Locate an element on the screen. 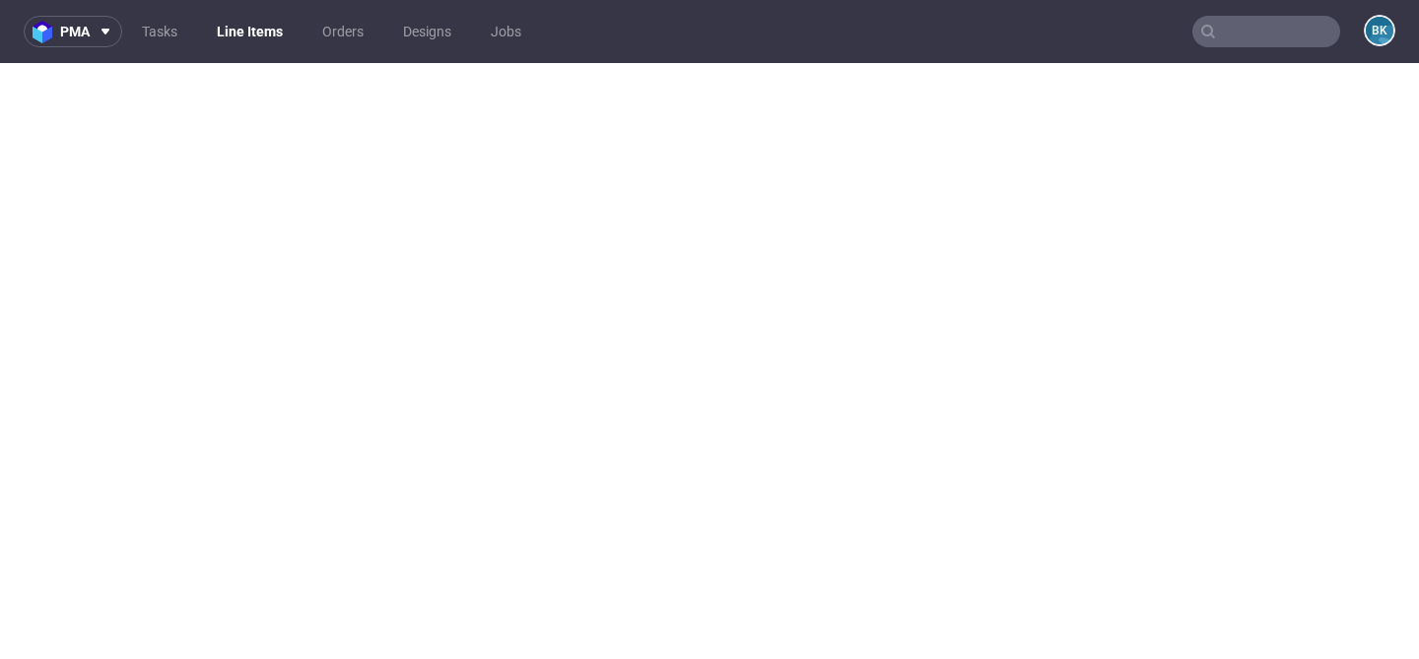 This screenshot has width=1419, height=659. button: pma is located at coordinates (73, 32).